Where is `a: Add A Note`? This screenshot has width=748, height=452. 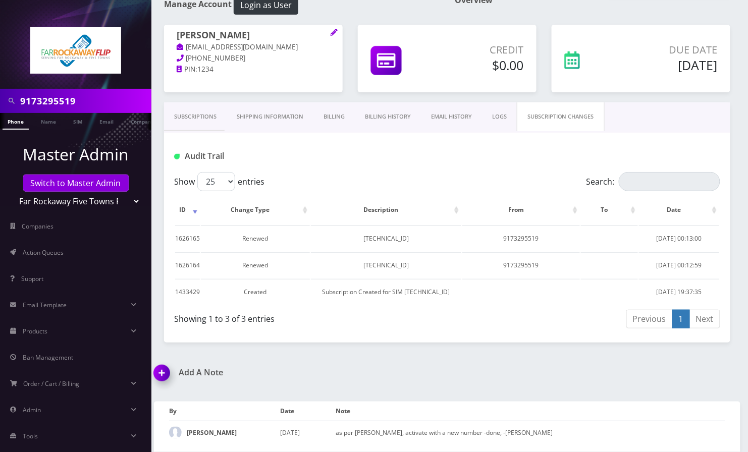 a: Add A Note is located at coordinates (297, 372).